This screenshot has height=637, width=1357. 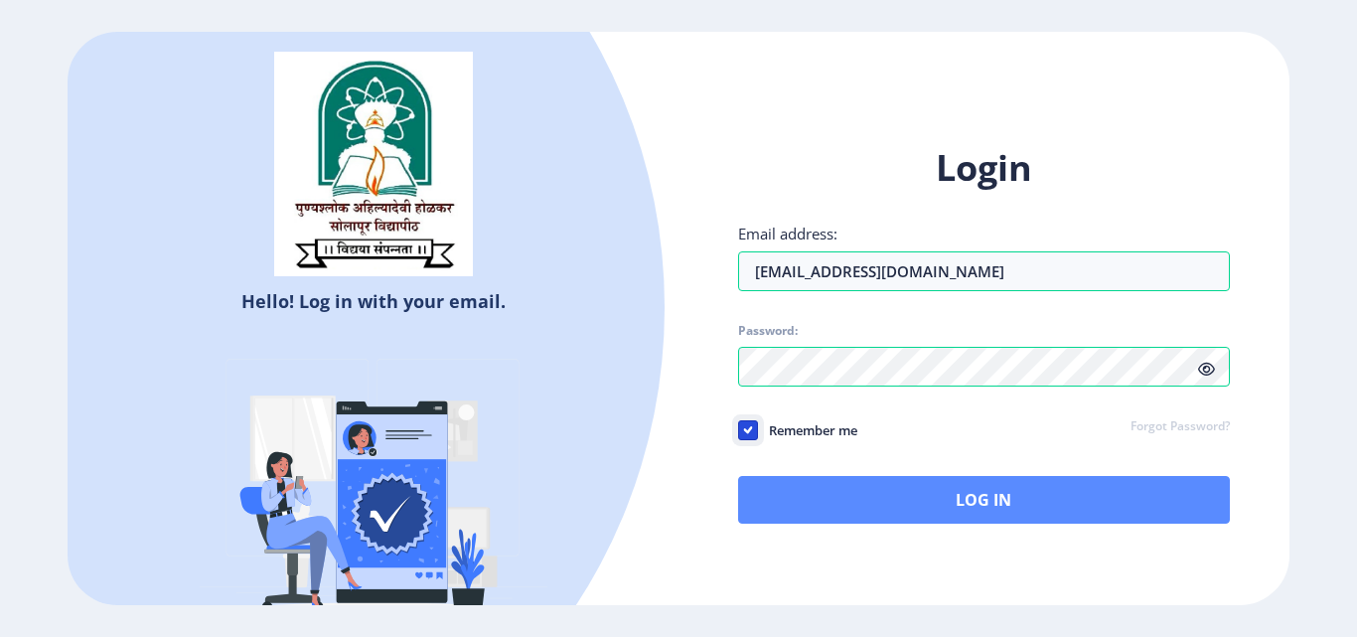 What do you see at coordinates (983, 168) in the screenshot?
I see `h1: Login` at bounding box center [983, 168].